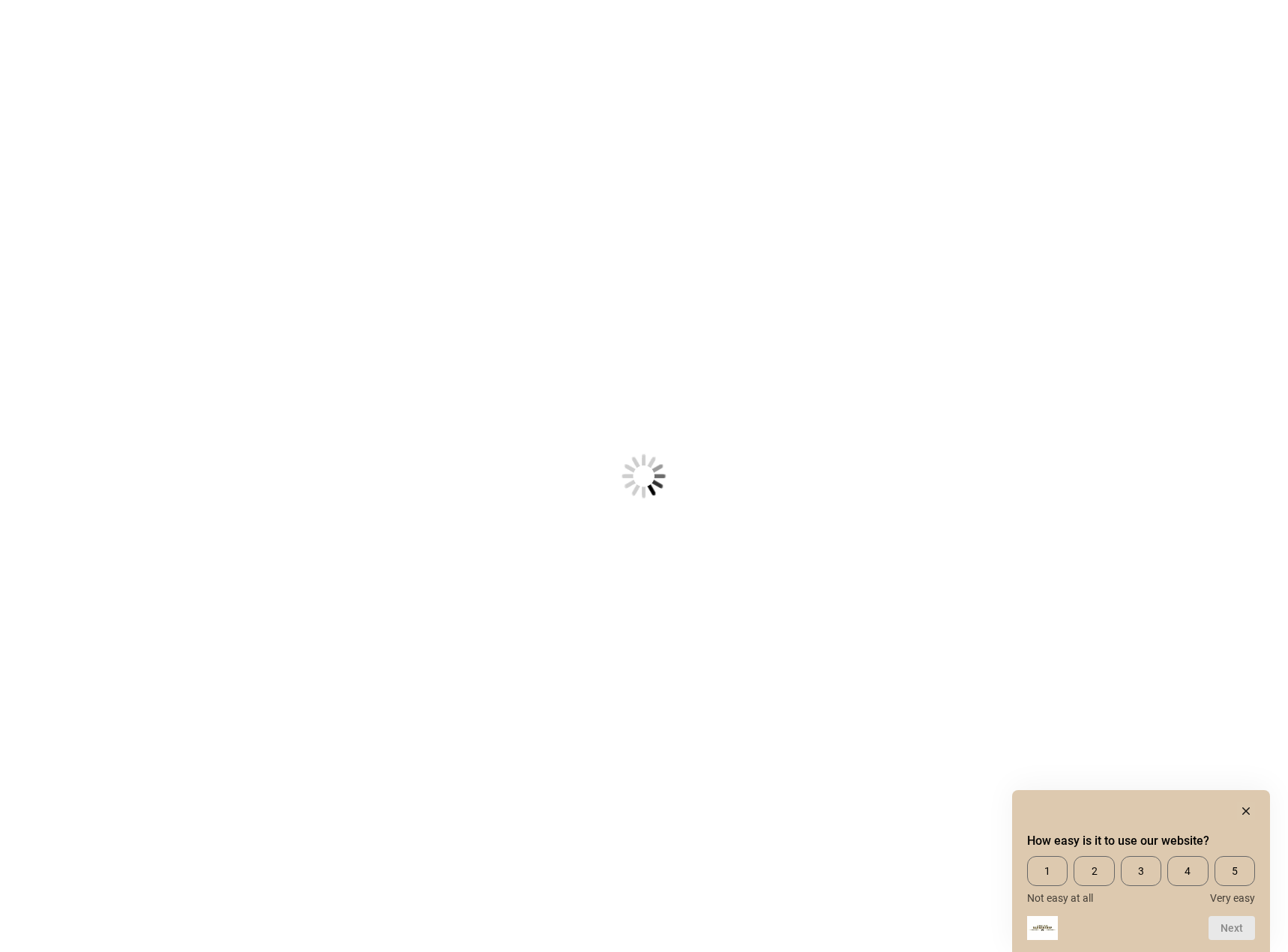 Image resolution: width=1288 pixels, height=952 pixels. Describe the element at coordinates (1247, 811) in the screenshot. I see `button: Hide survey` at that location.